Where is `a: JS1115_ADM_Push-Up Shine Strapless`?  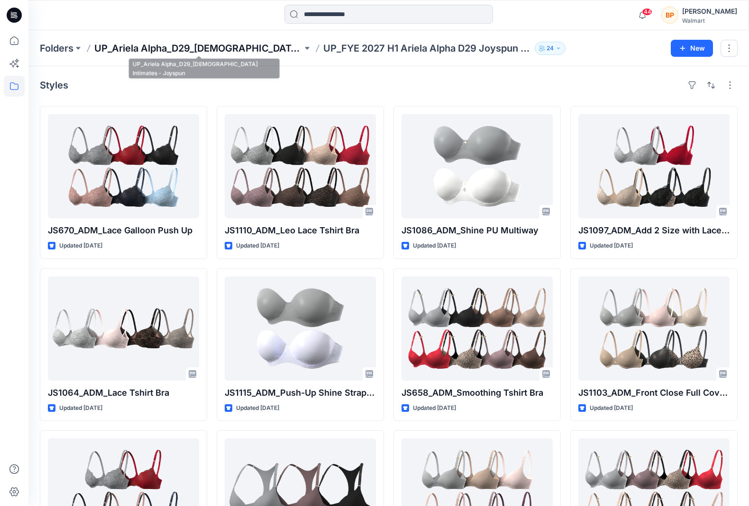
a: JS1115_ADM_Push-Up Shine Strapless is located at coordinates (300, 329).